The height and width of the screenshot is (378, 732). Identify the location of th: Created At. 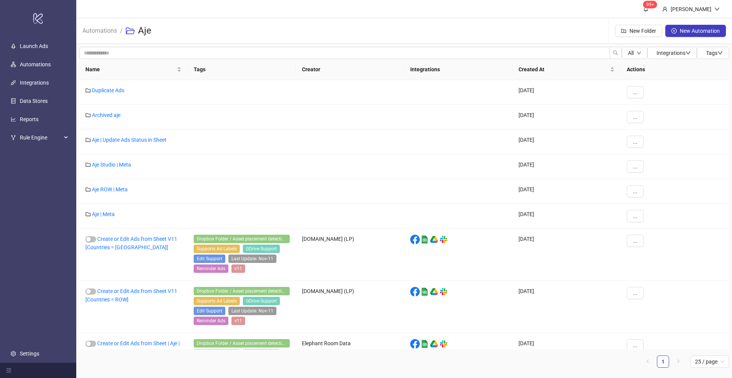
(567, 69).